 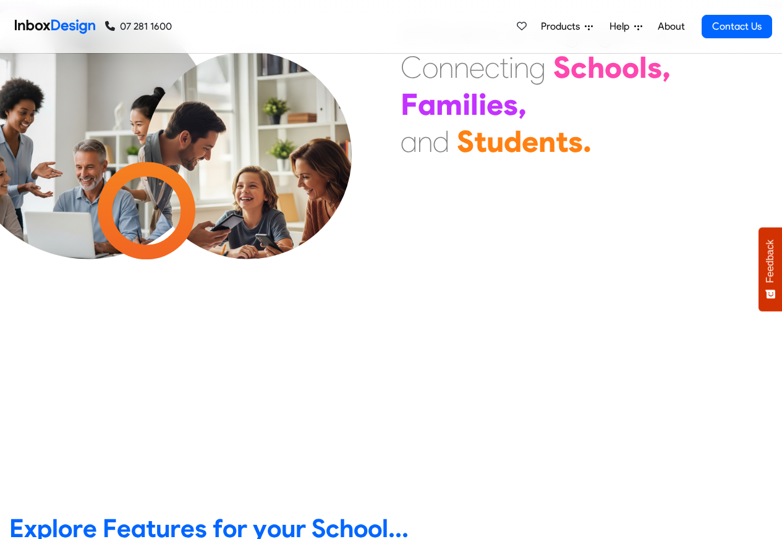 I want to click on div: h, so click(x=596, y=67).